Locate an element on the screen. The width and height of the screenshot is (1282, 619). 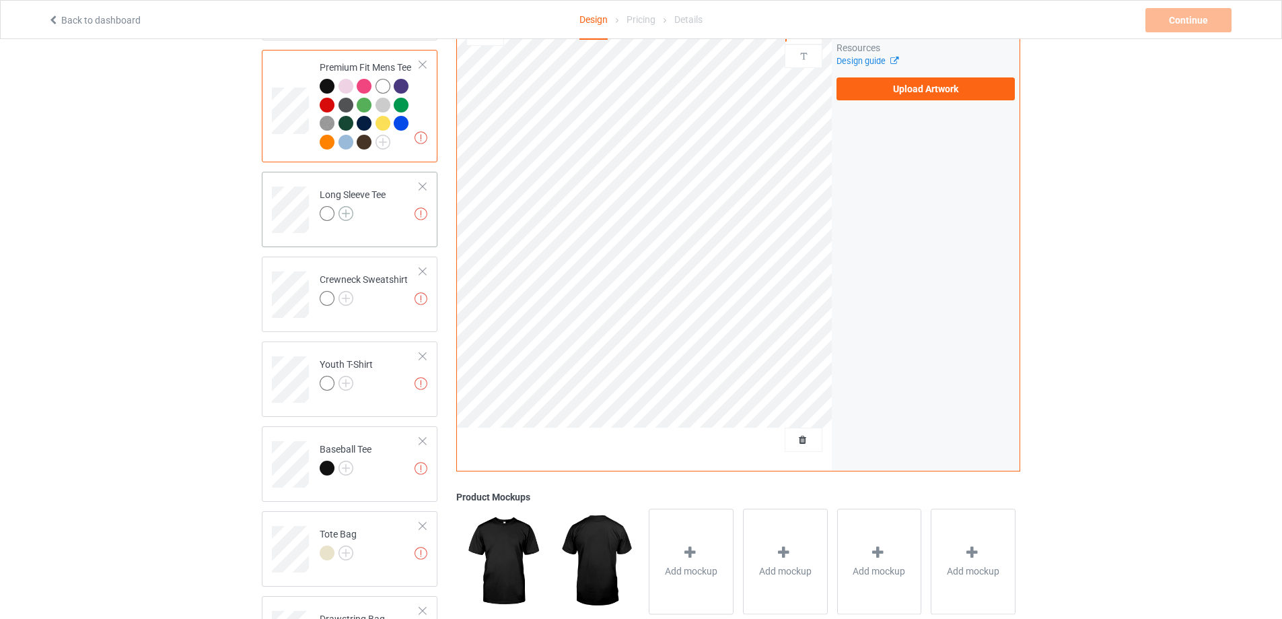
a: Back to dashboard is located at coordinates (94, 20).